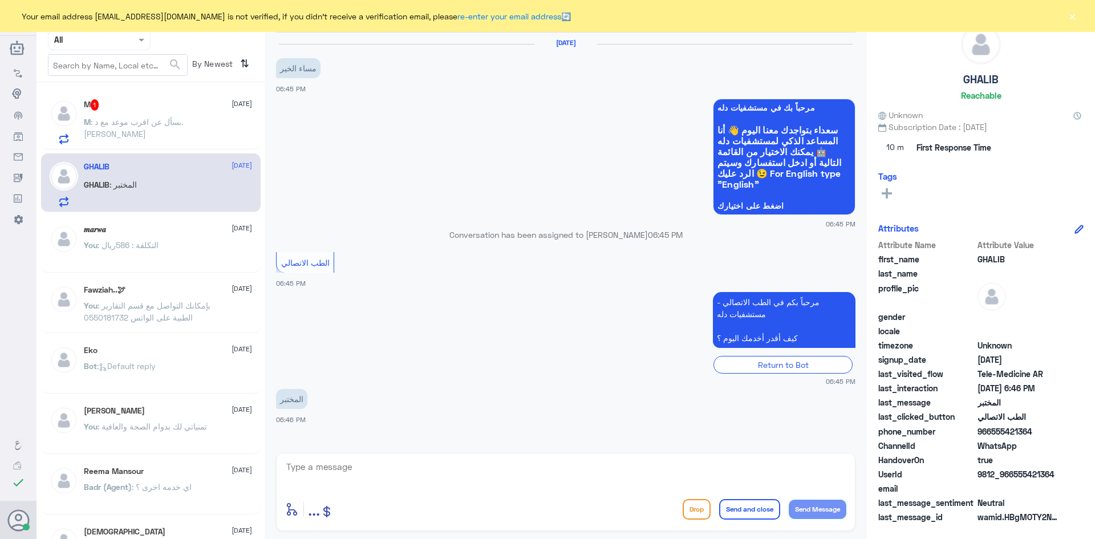  I want to click on span: search, so click(175, 64).